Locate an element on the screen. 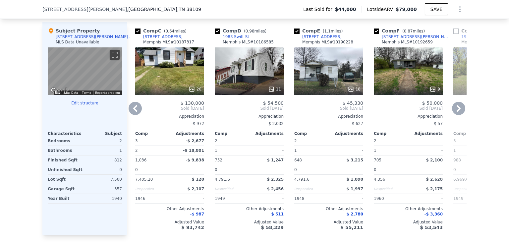 The width and height of the screenshot is (509, 242). span: Lotside ARV is located at coordinates (381, 9).